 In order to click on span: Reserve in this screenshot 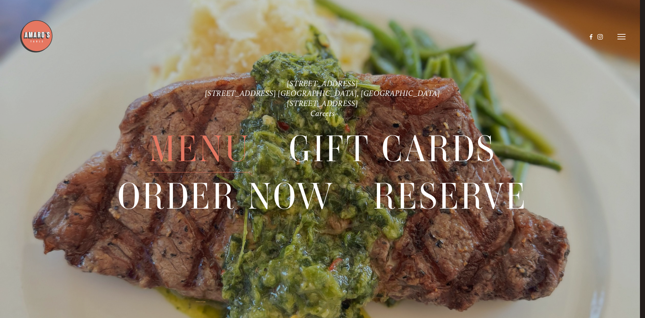, I will do `click(450, 196)`.